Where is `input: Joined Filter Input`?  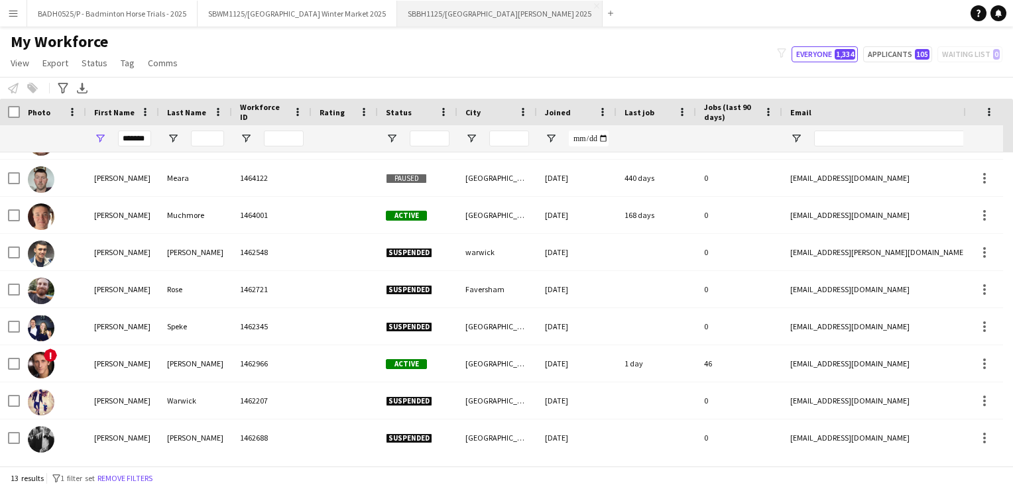 input: Joined Filter Input is located at coordinates (589, 139).